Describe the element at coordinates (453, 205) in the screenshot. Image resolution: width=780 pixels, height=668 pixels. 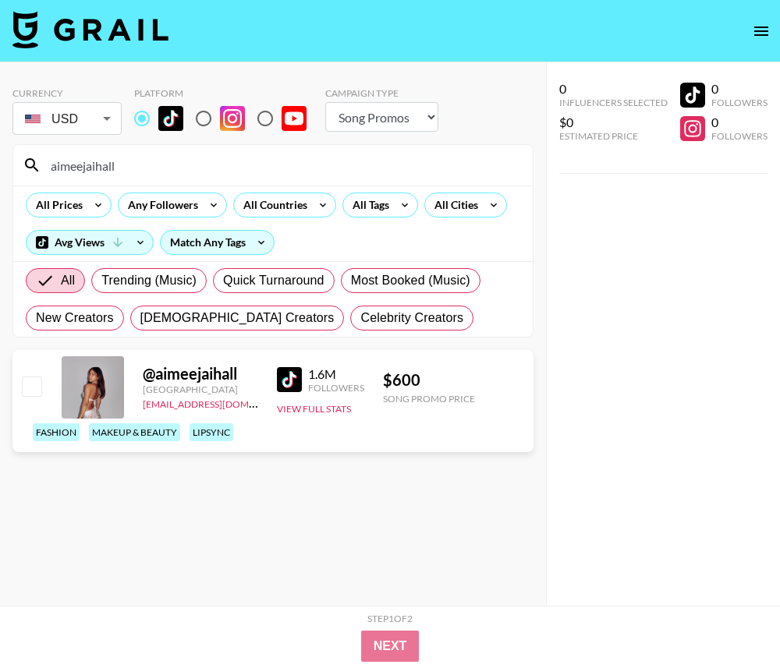
I see `div: All Cities` at that location.